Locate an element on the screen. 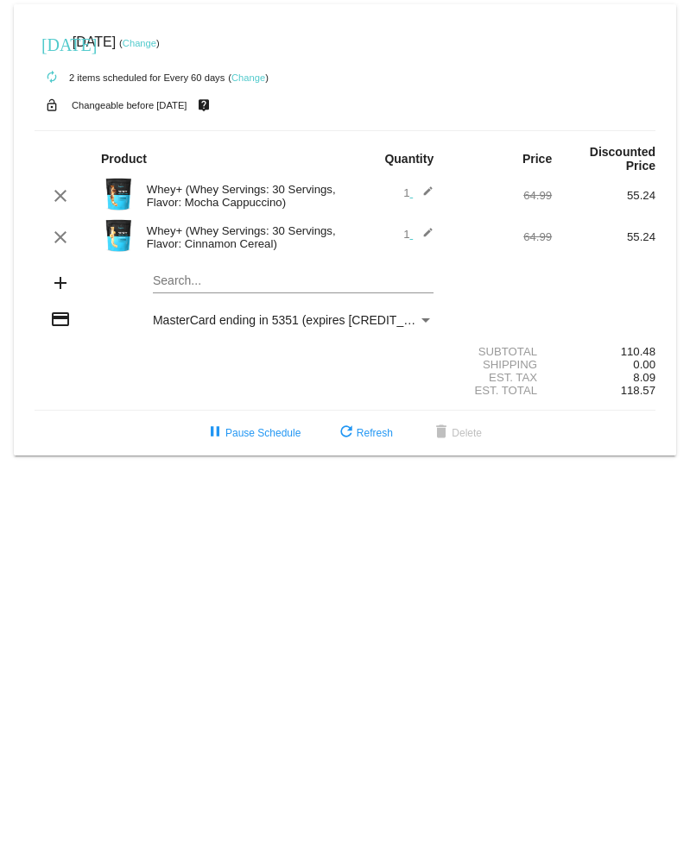 The image size is (690, 848). div: 110.48 is located at coordinates (603, 351).